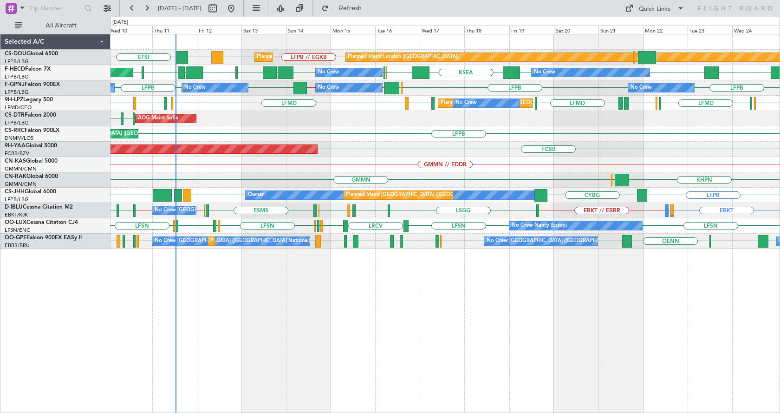 The width and height of the screenshot is (780, 413). I want to click on a: FCBB/BZV, so click(17, 153).